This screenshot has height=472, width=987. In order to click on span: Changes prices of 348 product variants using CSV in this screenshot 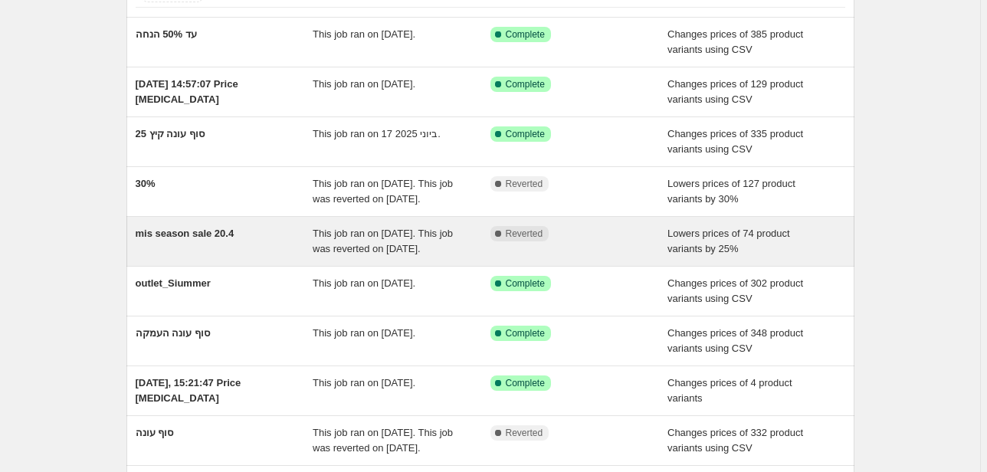, I will do `click(735, 340)`.